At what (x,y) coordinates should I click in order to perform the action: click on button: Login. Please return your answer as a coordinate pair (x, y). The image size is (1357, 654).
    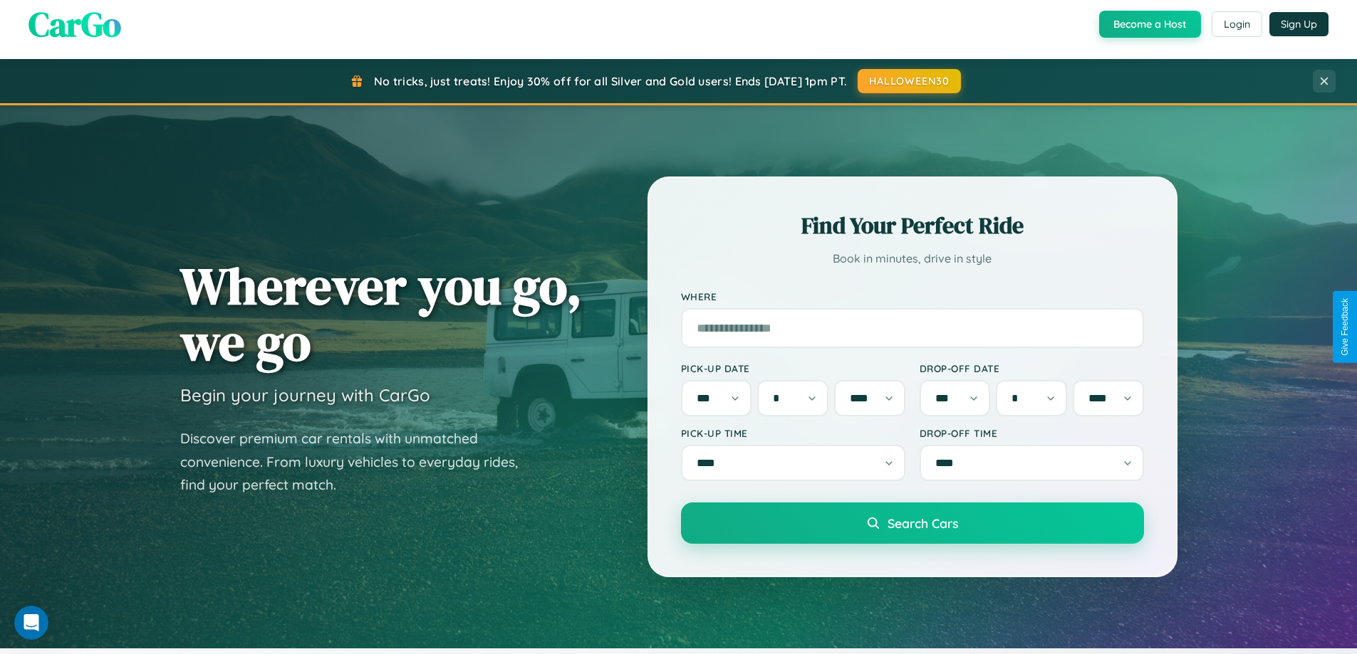
    Looking at the image, I should click on (1236, 24).